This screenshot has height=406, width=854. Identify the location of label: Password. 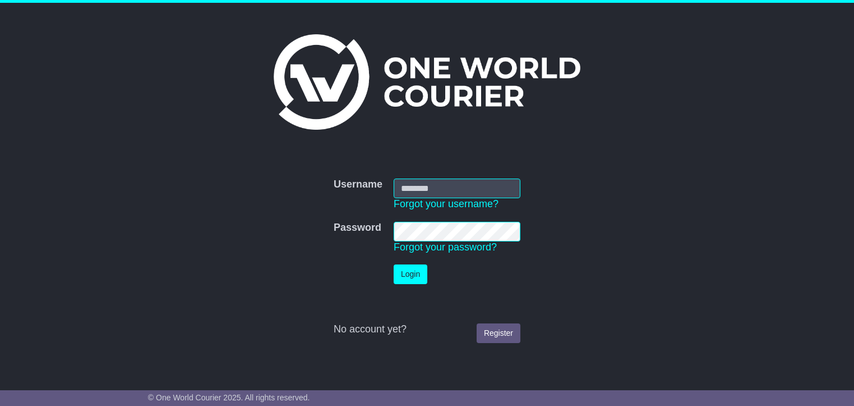
(357, 228).